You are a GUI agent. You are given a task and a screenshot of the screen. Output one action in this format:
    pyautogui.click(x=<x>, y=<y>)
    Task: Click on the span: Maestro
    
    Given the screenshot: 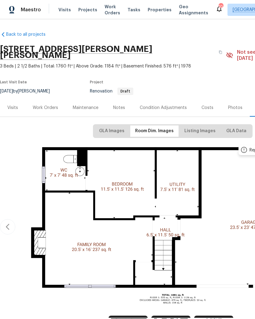 What is the action you would take?
    pyautogui.click(x=31, y=10)
    